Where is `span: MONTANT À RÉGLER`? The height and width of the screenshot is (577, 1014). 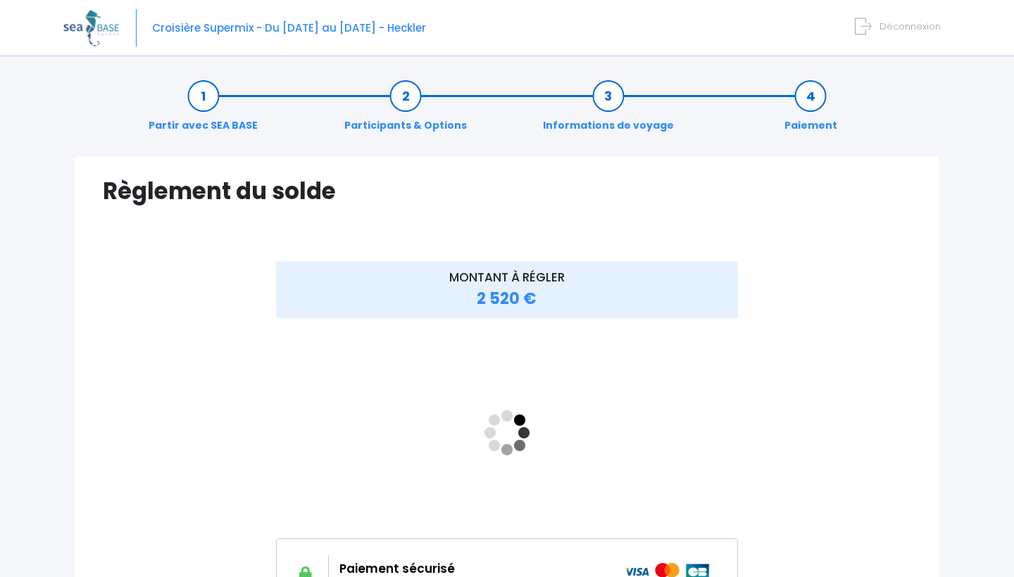
span: MONTANT À RÉGLER is located at coordinates (507, 277).